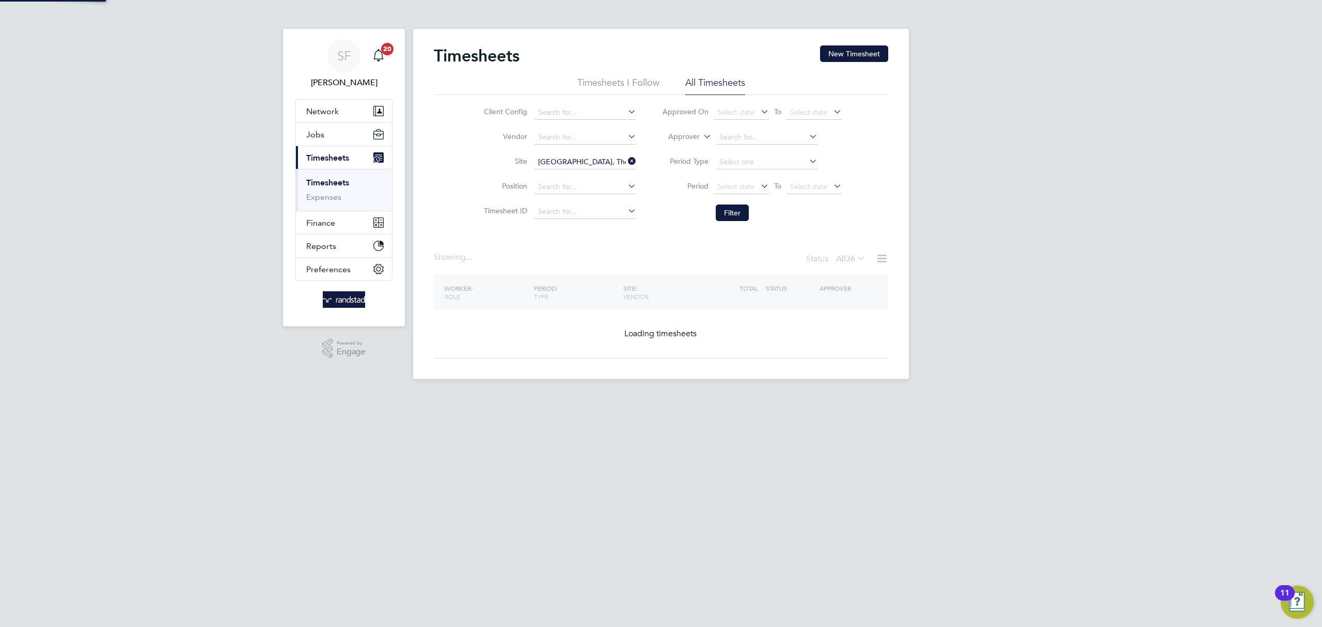  I want to click on button: Network, so click(344, 111).